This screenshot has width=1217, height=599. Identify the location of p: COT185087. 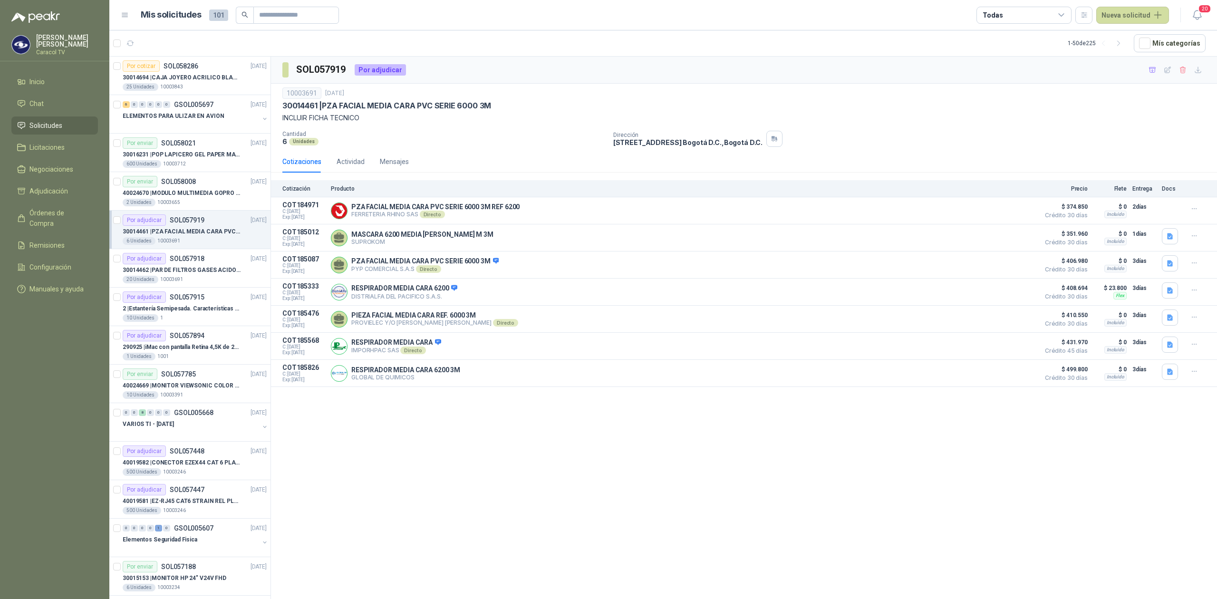
(304, 259).